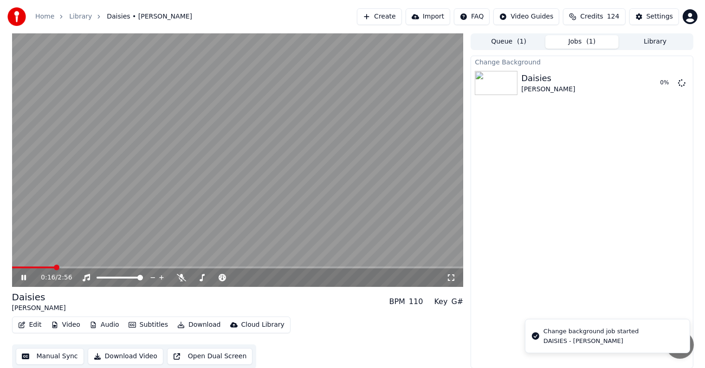 Image resolution: width=705 pixels, height=368 pixels. What do you see at coordinates (114, 17) in the screenshot?
I see `nav: breadcrumb` at bounding box center [114, 17].